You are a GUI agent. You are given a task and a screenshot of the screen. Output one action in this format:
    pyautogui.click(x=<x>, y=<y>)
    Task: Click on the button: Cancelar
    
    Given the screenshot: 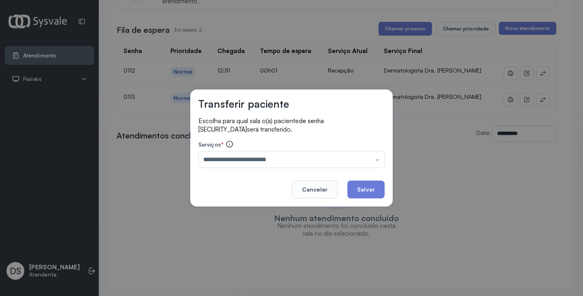 What is the action you would take?
    pyautogui.click(x=315, y=190)
    